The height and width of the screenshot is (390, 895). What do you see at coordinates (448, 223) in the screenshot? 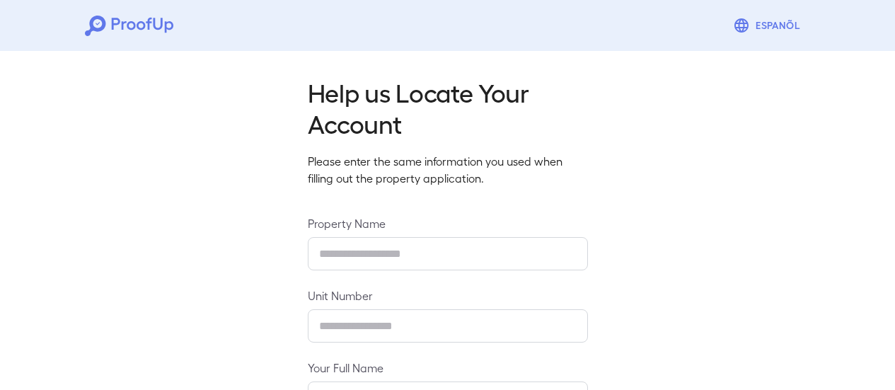
I see `label: Property Name` at bounding box center [448, 223].